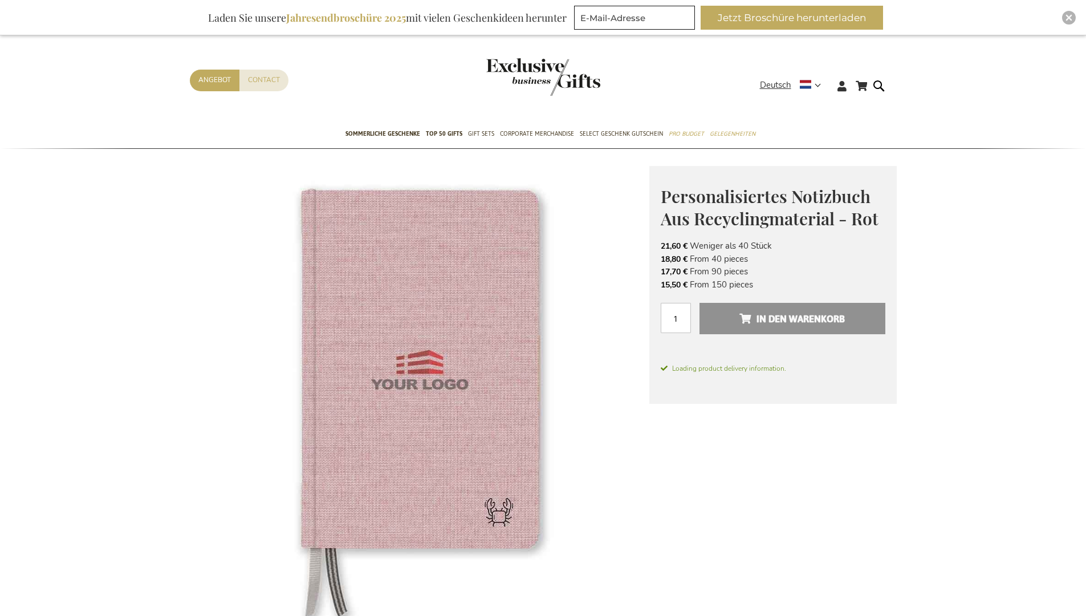 This screenshot has height=616, width=1086. What do you see at coordinates (674, 284) in the screenshot?
I see `span: 15,50 €` at bounding box center [674, 284].